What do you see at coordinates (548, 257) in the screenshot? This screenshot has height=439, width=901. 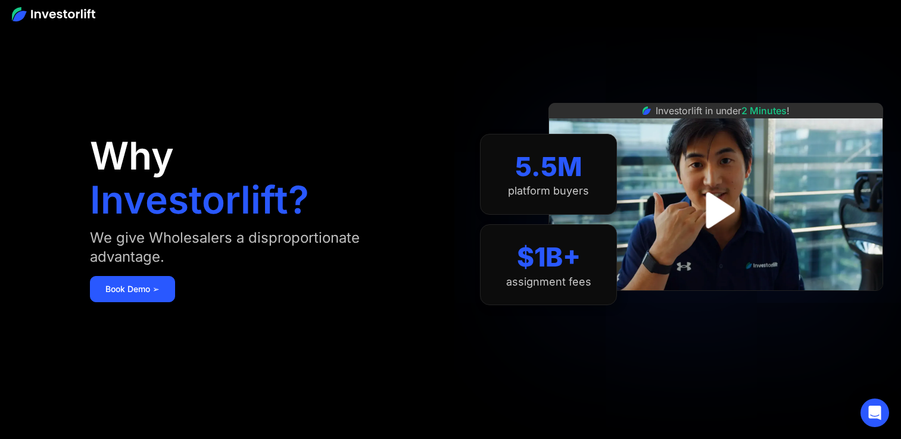 I see `div: $1B+` at bounding box center [548, 257].